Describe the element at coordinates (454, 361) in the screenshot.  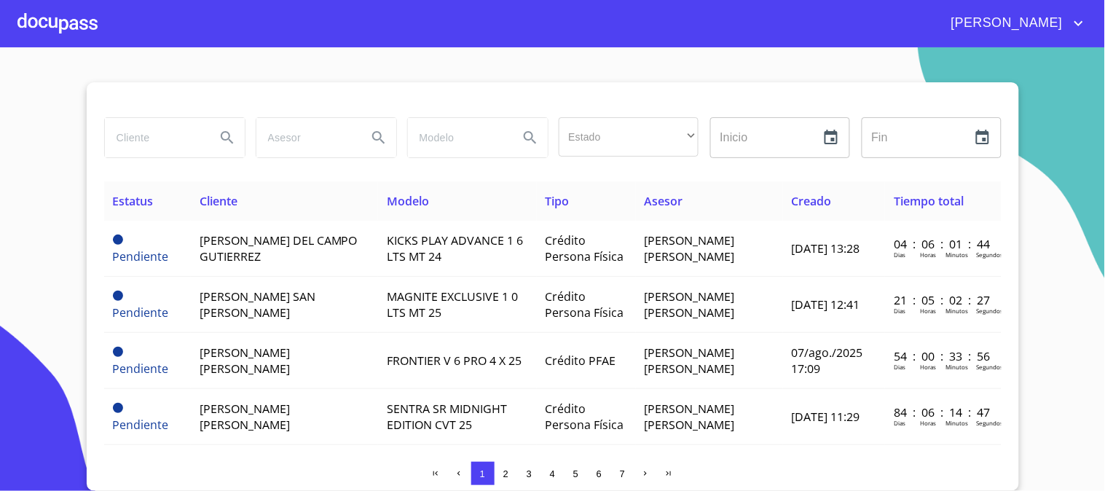
I see `span: FRONTIER V 6 PRO 4 X 25` at that location.